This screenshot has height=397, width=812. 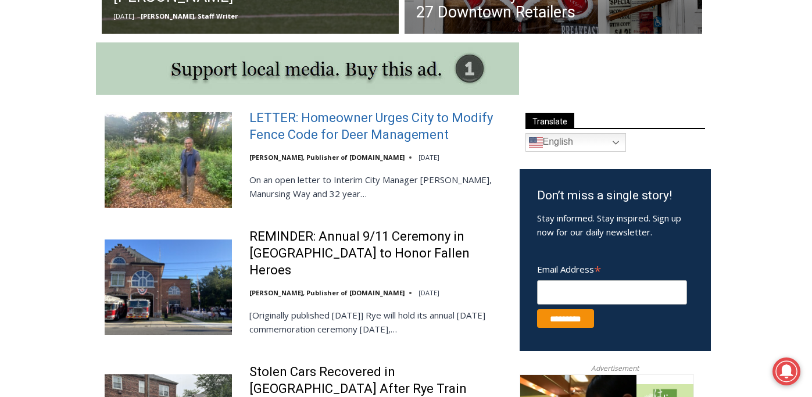 I want to click on img: support local media, buy this ad, so click(x=308, y=69).